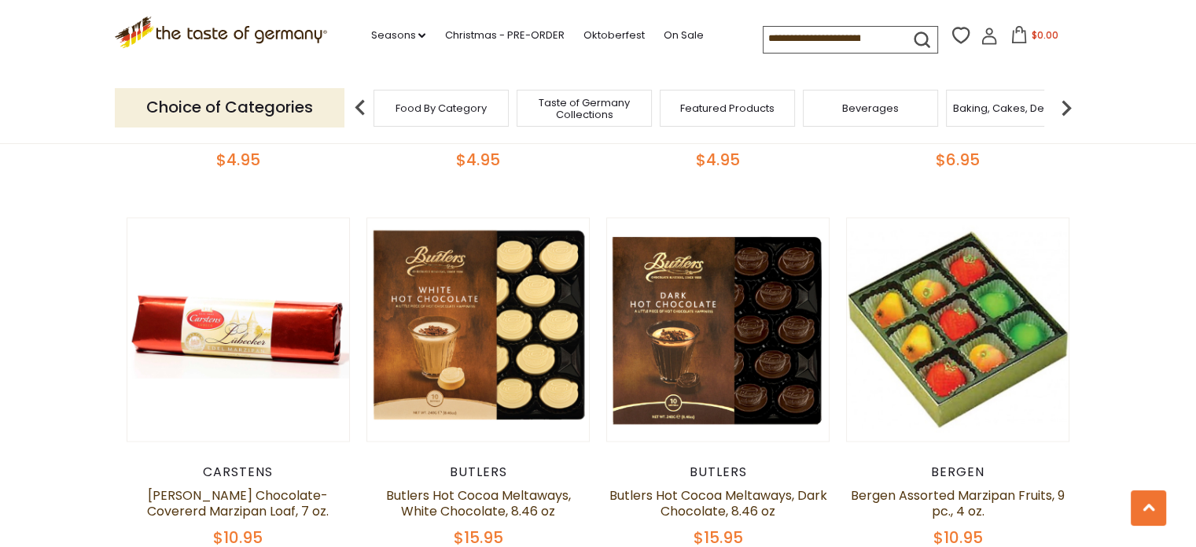 Image resolution: width=1196 pixels, height=547 pixels. What do you see at coordinates (728, 108) in the screenshot?
I see `a: Featured Products` at bounding box center [728, 108].